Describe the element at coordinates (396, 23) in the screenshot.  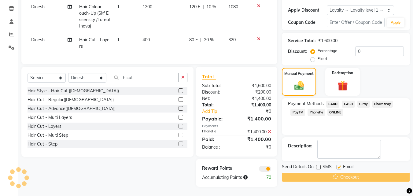
I see `button: Apply` at that location.